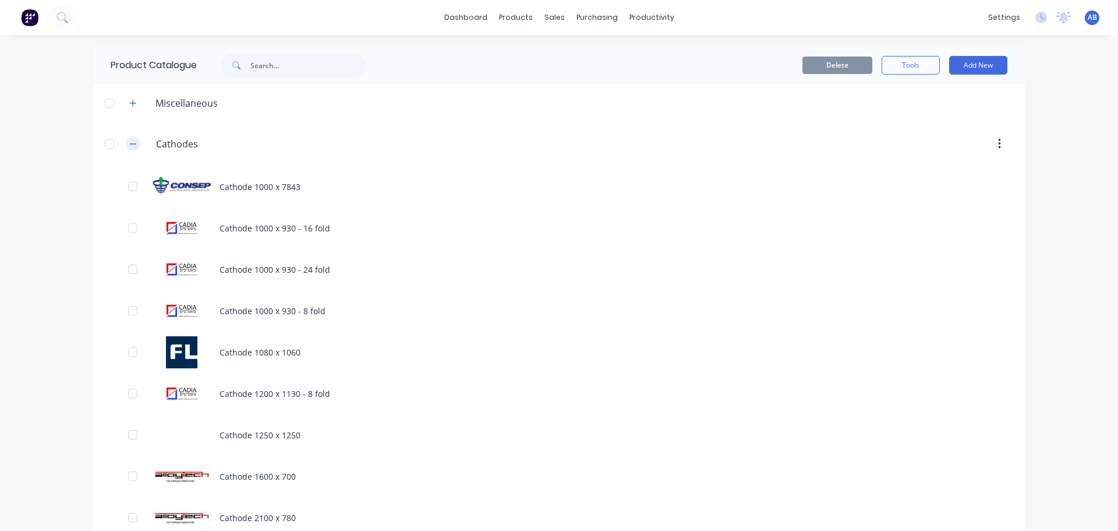 This screenshot has width=1118, height=531. I want to click on div: sales, so click(554, 17).